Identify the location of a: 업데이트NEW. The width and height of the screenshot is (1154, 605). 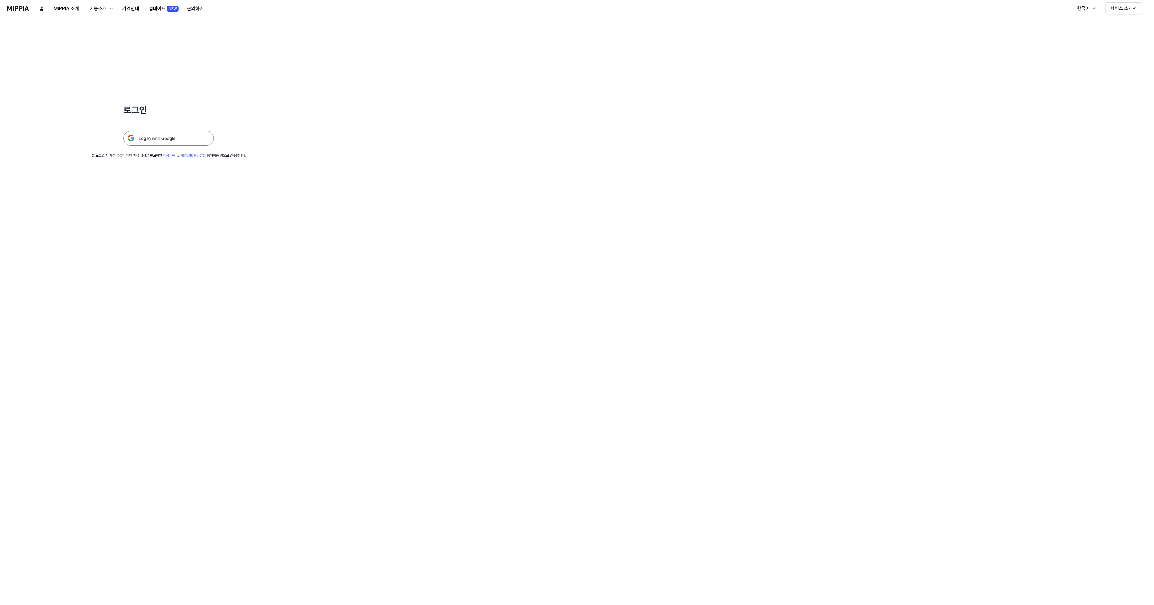
(163, 8).